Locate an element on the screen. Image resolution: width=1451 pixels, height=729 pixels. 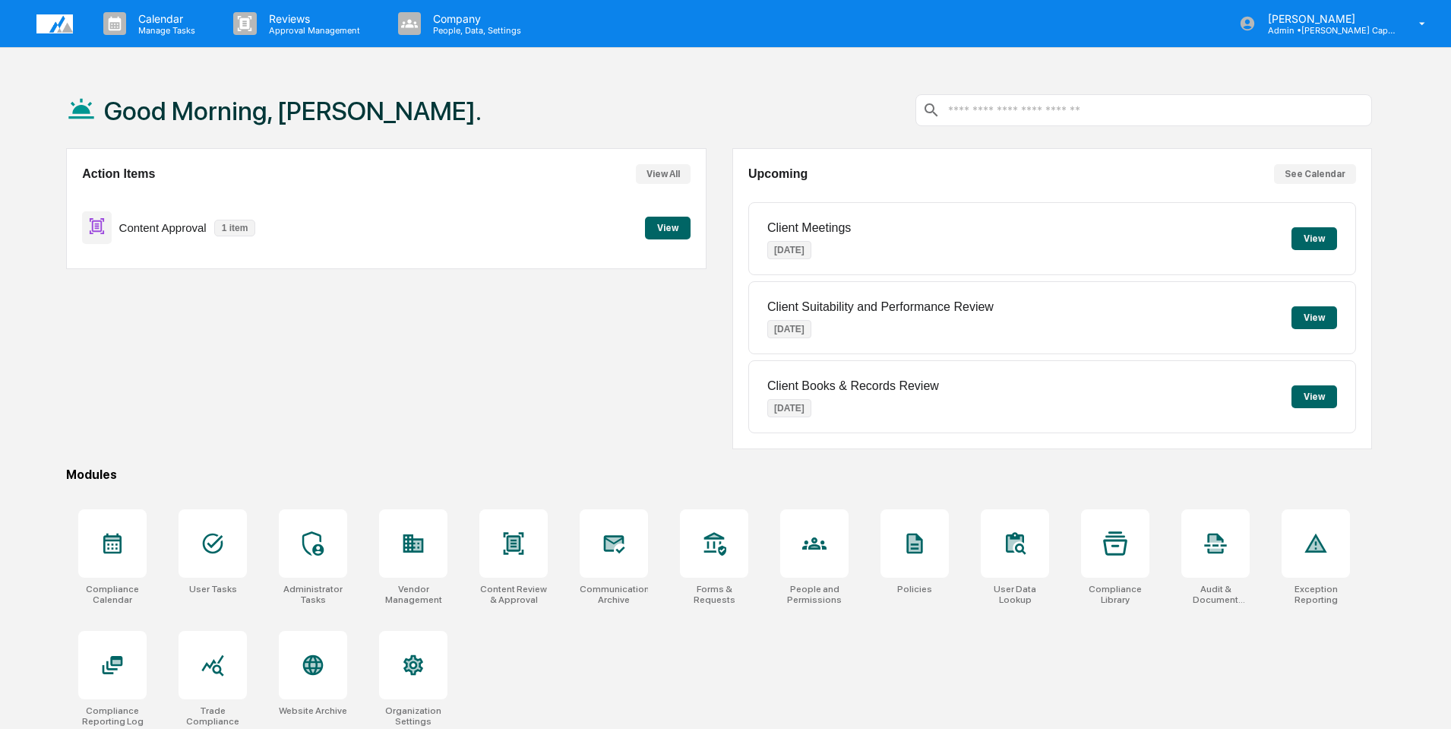
div: Modules is located at coordinates (719, 474).